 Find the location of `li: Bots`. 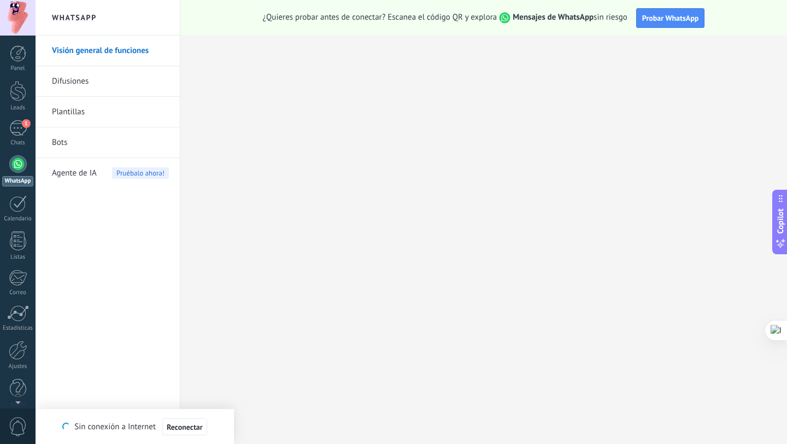

li: Bots is located at coordinates (108, 143).